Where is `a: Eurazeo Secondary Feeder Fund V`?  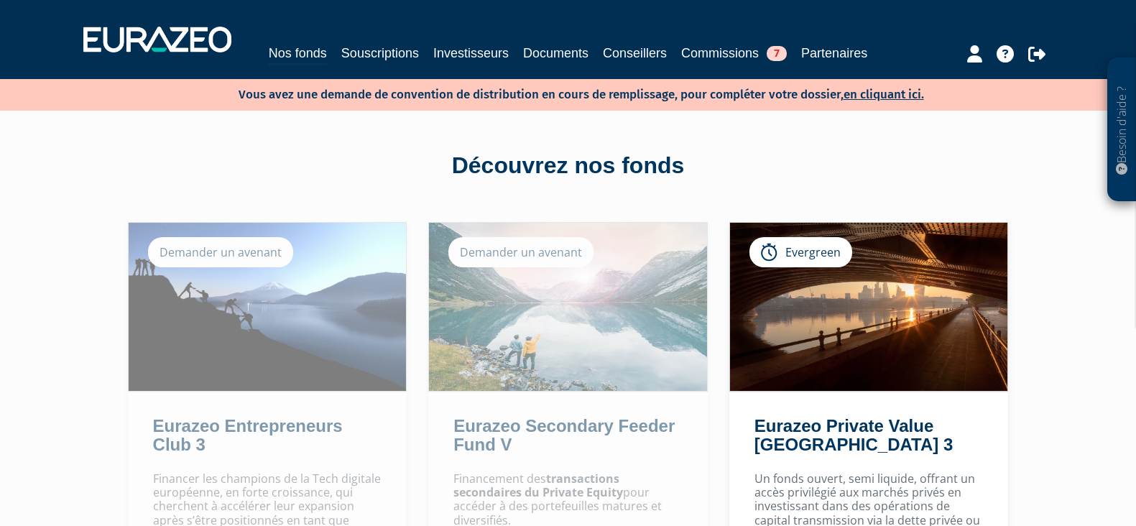
a: Eurazeo Secondary Feeder Fund V is located at coordinates (564, 435).